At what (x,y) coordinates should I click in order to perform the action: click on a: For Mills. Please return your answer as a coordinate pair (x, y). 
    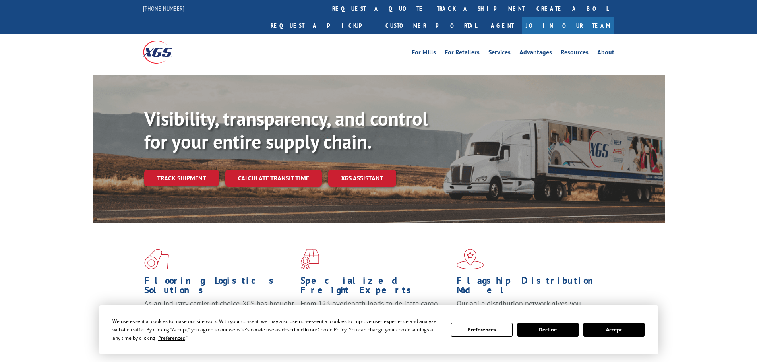
    Looking at the image, I should click on (423, 54).